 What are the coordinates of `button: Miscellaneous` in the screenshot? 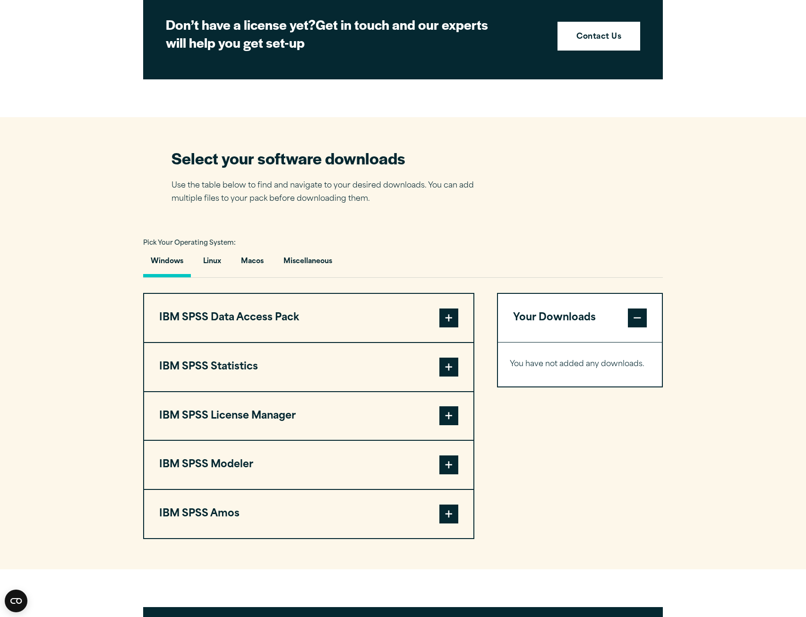 It's located at (308, 264).